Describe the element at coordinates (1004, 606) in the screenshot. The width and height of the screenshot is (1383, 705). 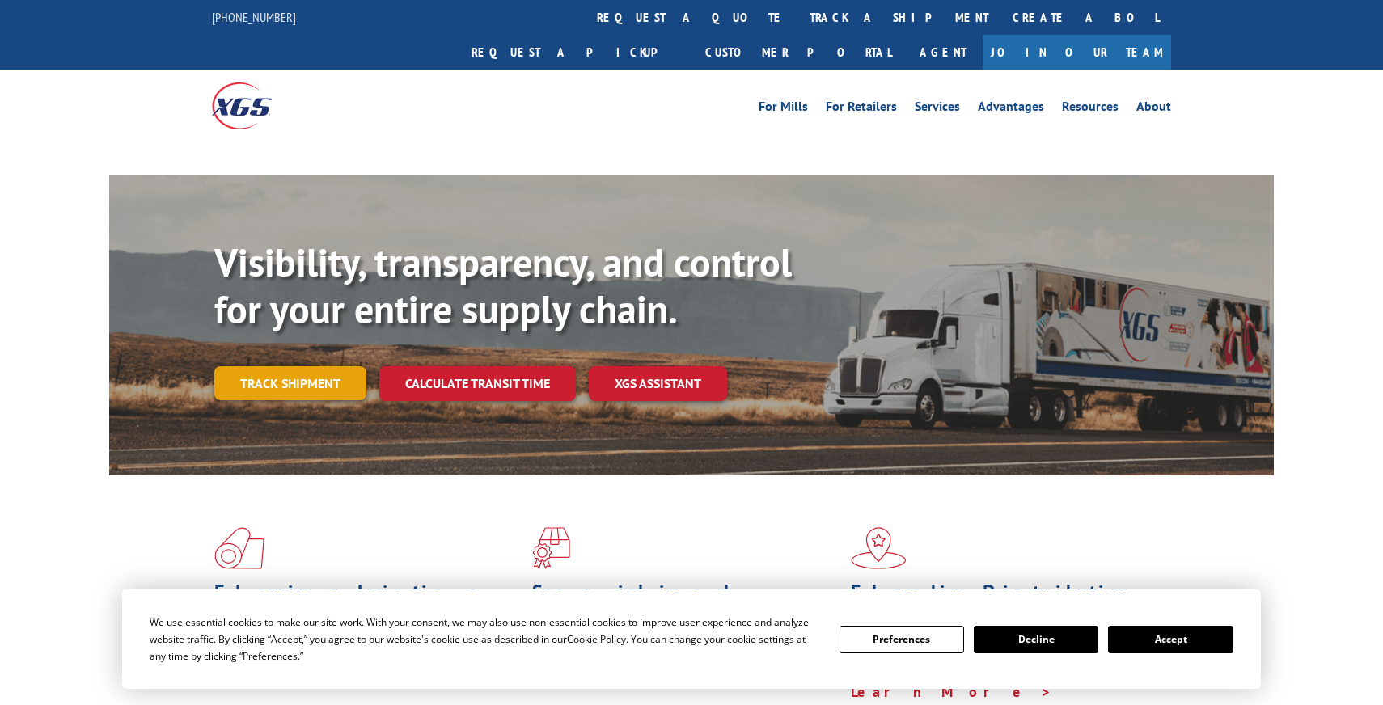
I see `h1: Flagship Distribution Model` at that location.